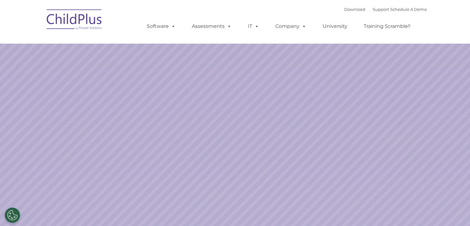 This screenshot has width=470, height=226. I want to click on a: Company, so click(291, 26).